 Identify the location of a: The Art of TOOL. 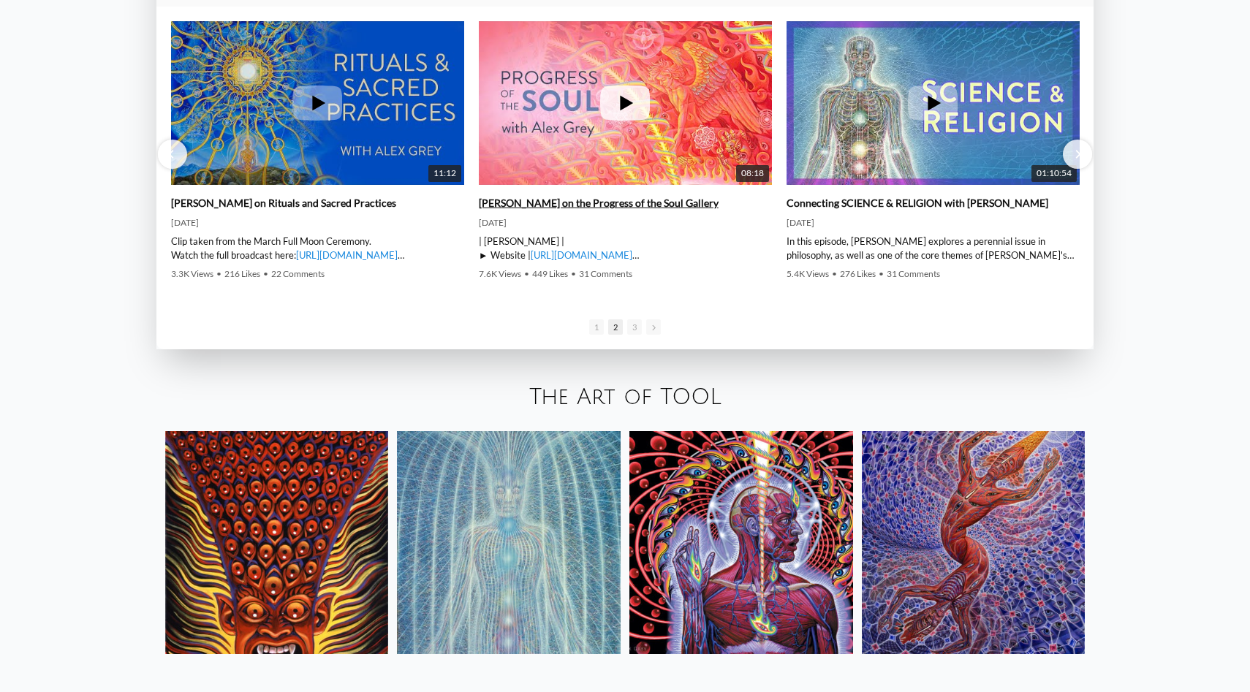
(625, 397).